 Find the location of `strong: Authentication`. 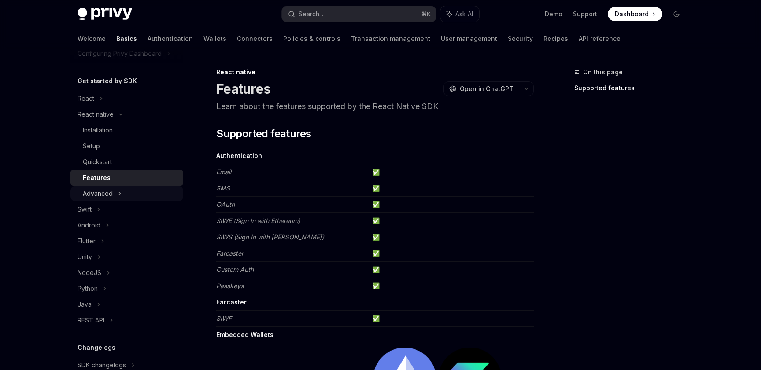

strong: Authentication is located at coordinates (239, 155).